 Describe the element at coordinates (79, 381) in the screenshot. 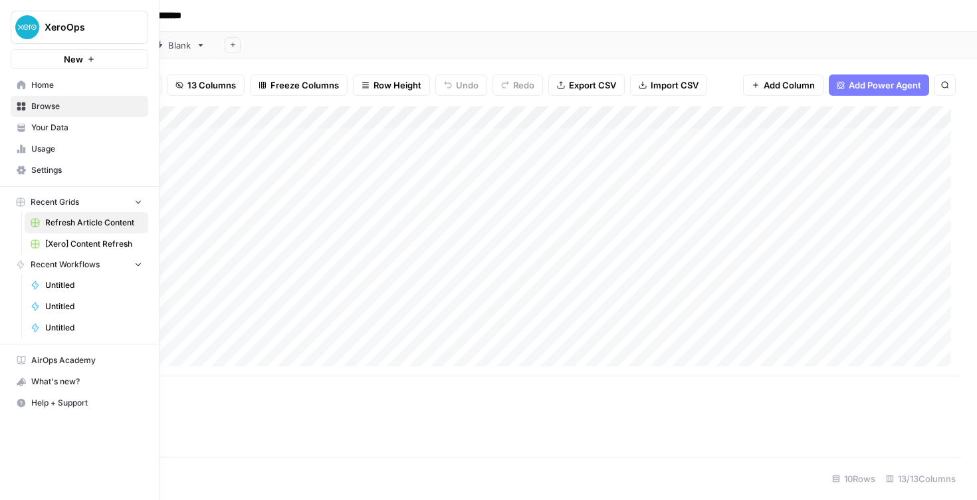

I see `div: What's new?` at that location.